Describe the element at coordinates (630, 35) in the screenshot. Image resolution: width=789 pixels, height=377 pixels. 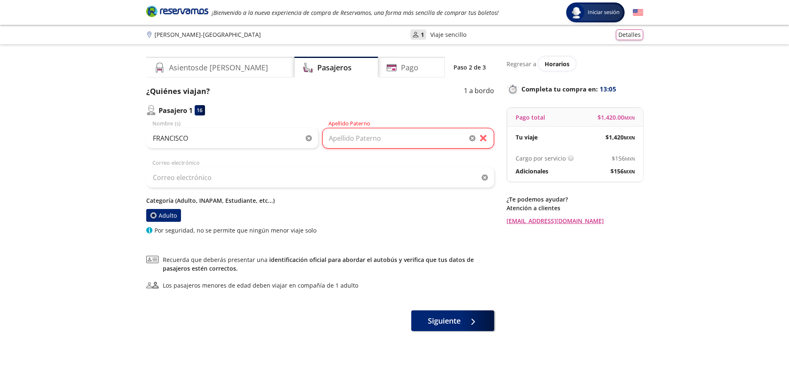
I see `button: Detalles` at that location.